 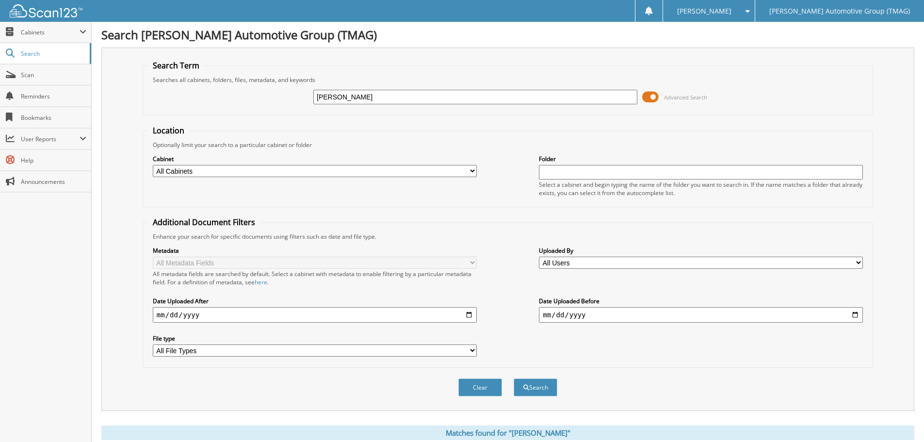 What do you see at coordinates (508, 80) in the screenshot?
I see `div: Searches all cabinets, folders, files, metadata, and keywords` at bounding box center [508, 80].